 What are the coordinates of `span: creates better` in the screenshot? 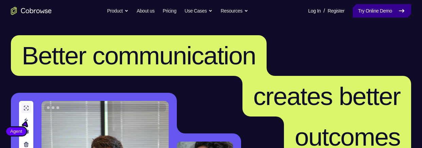 It's located at (327, 97).